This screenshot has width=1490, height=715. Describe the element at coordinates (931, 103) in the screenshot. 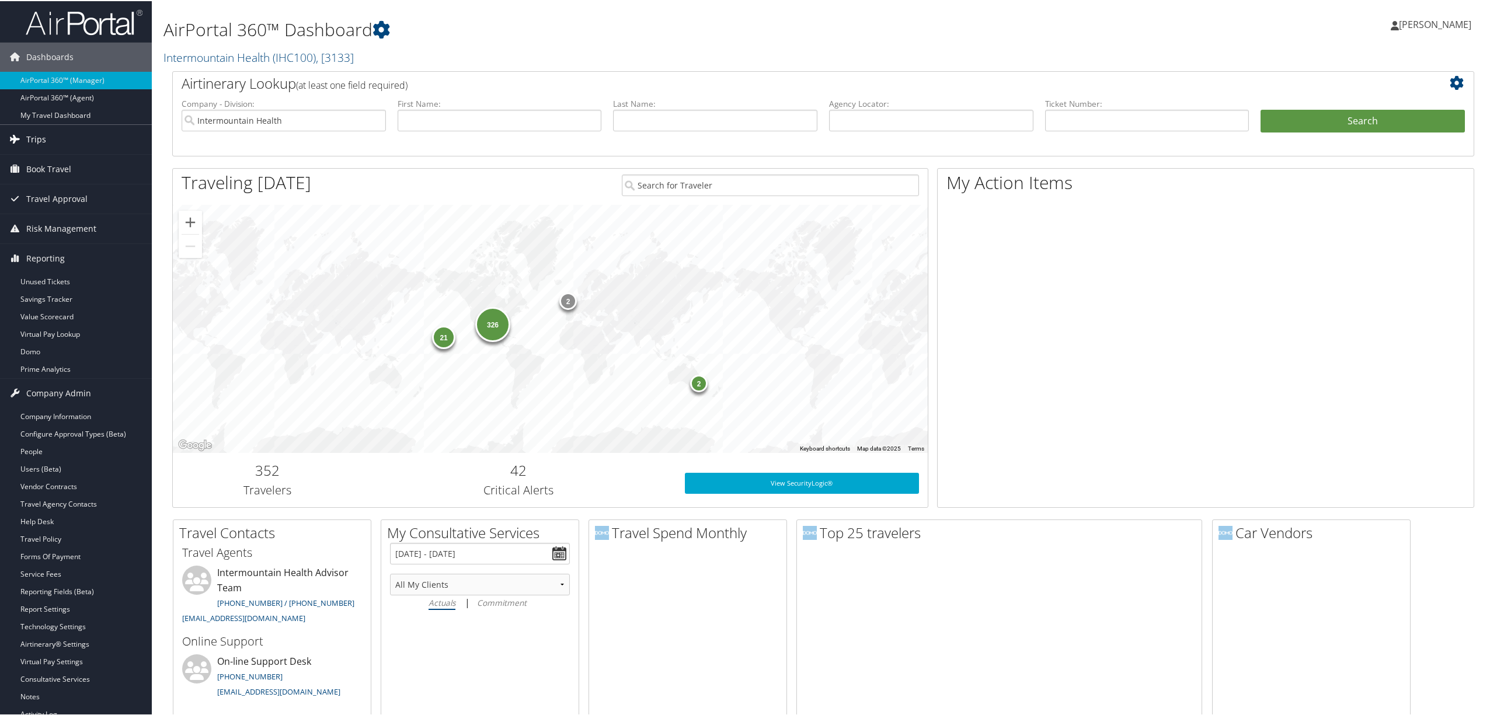

I see `label: Agency Locator:` at that location.